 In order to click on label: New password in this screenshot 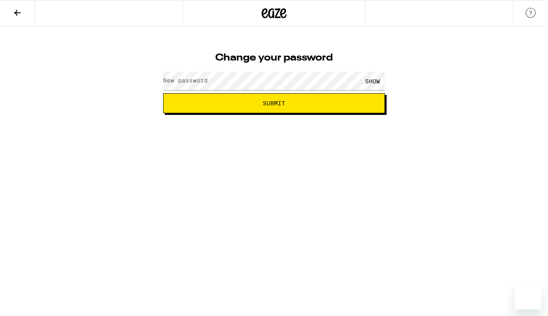, I will do `click(186, 80)`.